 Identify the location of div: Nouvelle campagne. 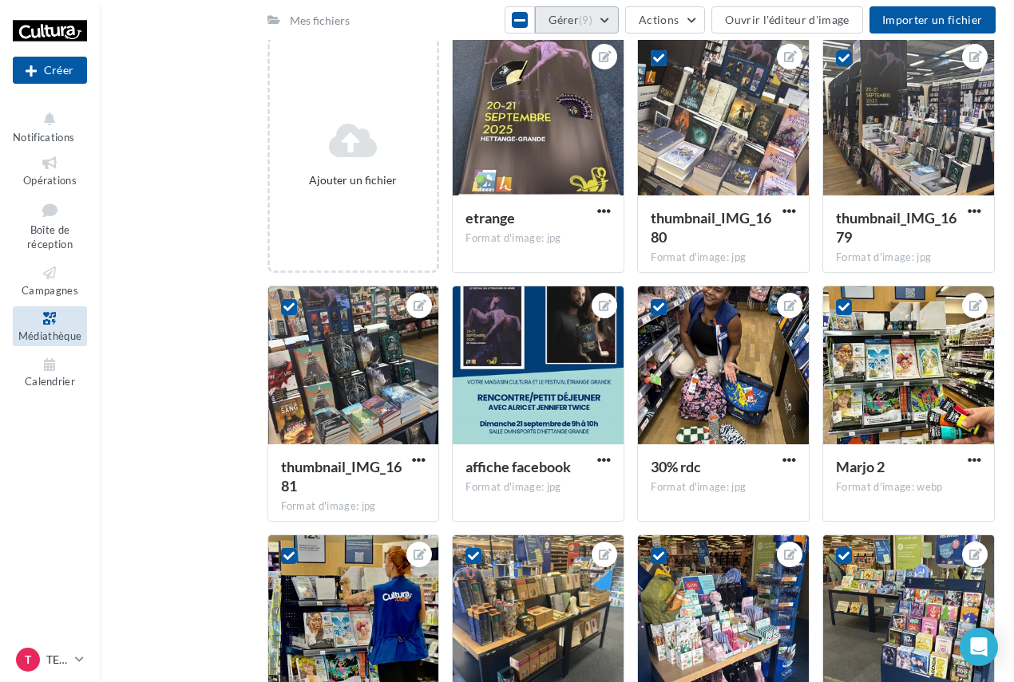
(49, 70).